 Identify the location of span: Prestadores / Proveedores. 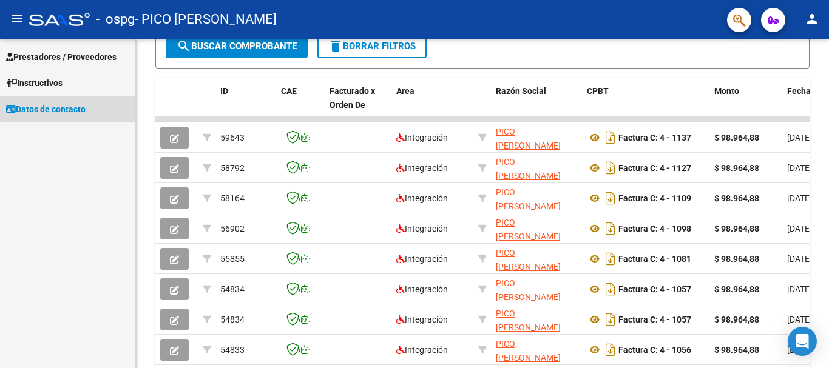
(61, 57).